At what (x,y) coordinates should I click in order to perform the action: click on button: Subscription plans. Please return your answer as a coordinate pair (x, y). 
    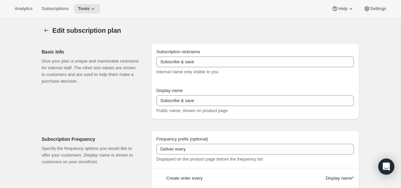
    Looking at the image, I should click on (46, 30).